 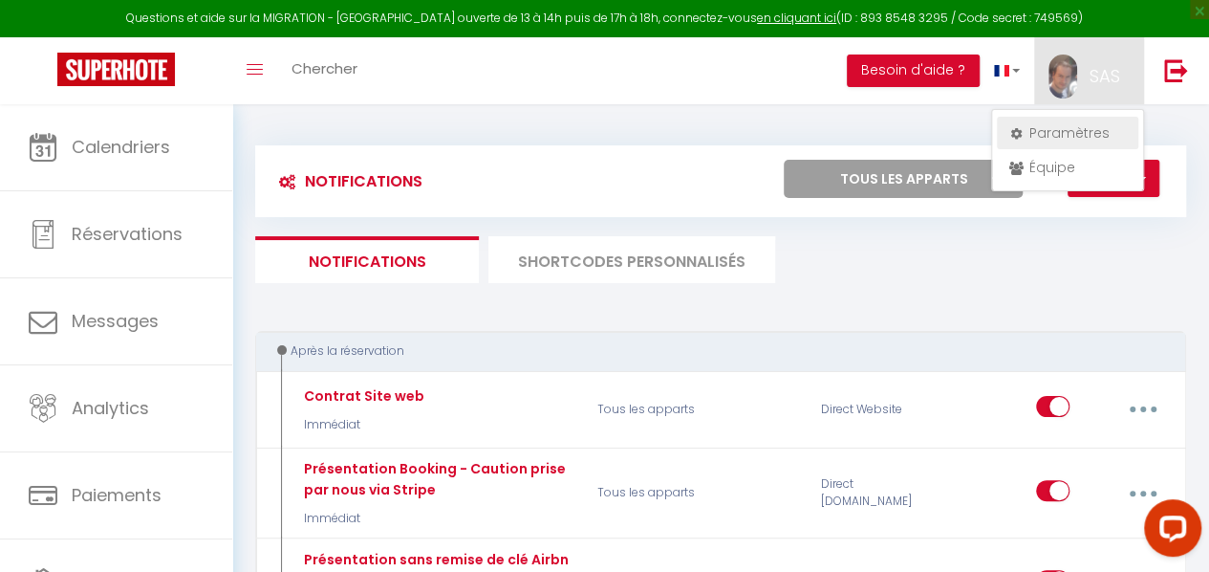 What do you see at coordinates (324, 68) in the screenshot?
I see `span: Chercher` at bounding box center [324, 68].